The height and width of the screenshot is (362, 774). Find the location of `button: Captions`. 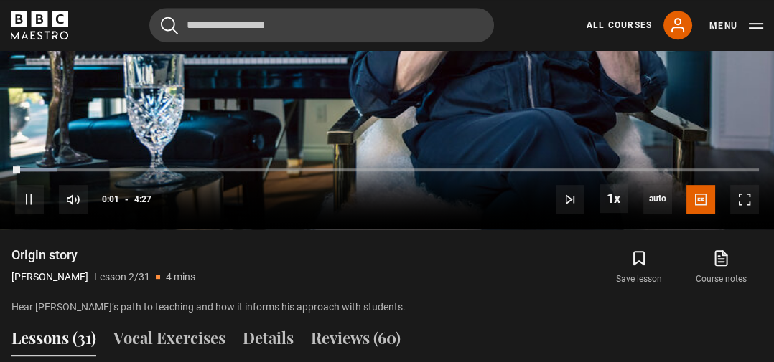

button: Captions is located at coordinates (701, 200).